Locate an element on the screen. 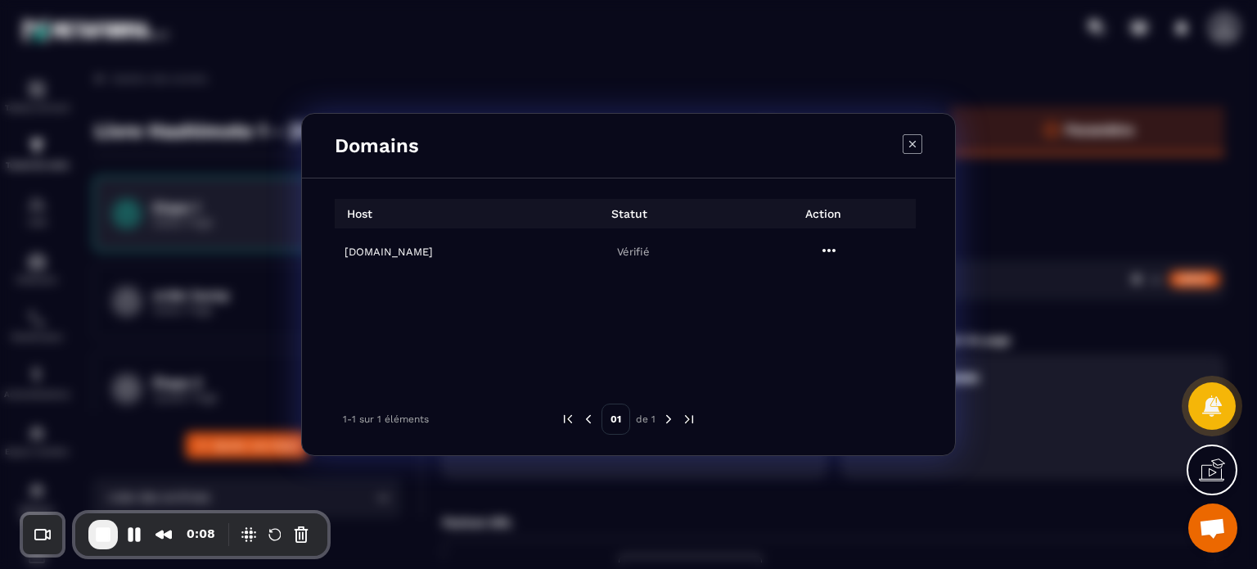 The width and height of the screenshot is (1257, 569). a: Ouvrir le chat is located at coordinates (1213, 528).